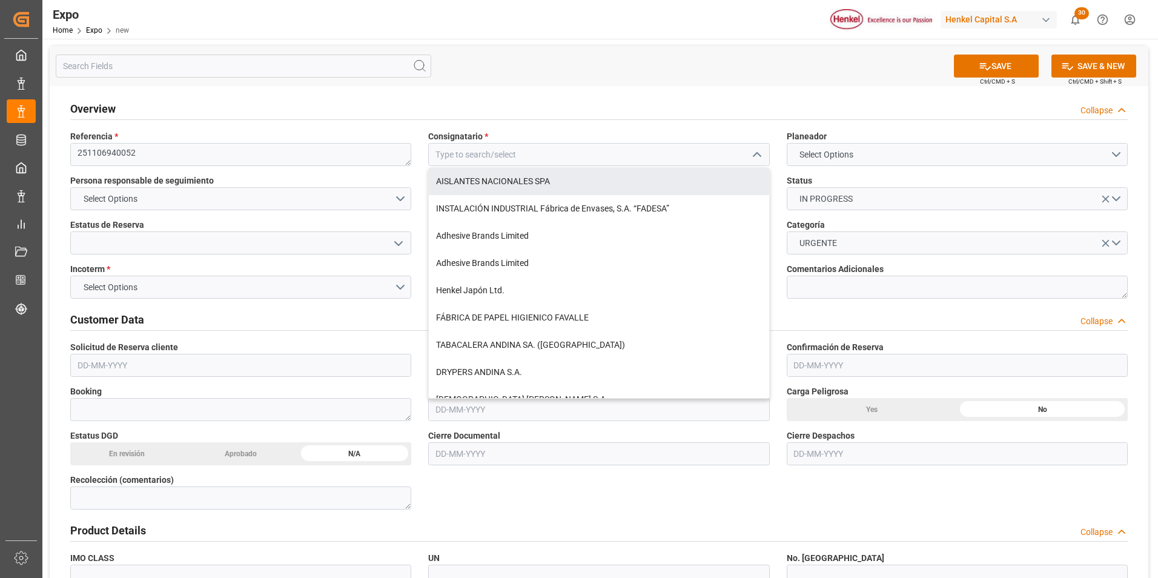 Image resolution: width=1158 pixels, height=578 pixels. Describe the element at coordinates (127, 454) in the screenshot. I see `div: En revisión` at that location.